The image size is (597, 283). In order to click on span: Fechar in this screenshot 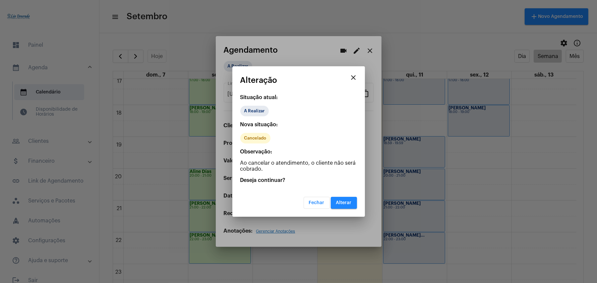, I will do `click(316, 203)`.